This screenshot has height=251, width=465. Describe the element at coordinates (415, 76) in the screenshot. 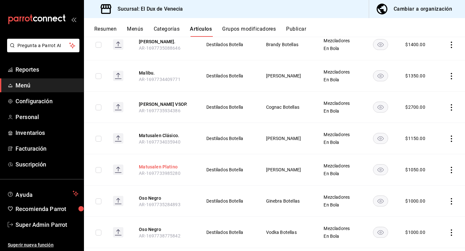

I see `div: $ 1350.00` at that location.